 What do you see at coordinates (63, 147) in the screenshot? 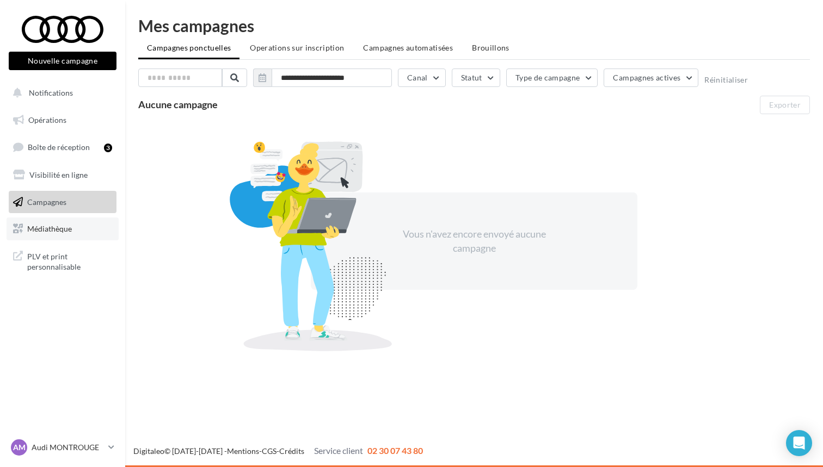
I see `a: Boîte de réception3` at bounding box center [63, 147].